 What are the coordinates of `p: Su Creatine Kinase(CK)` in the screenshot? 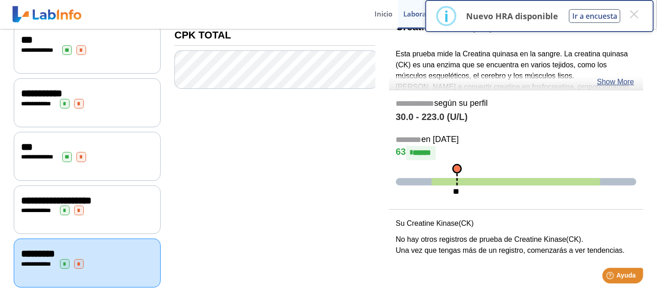 It's located at (516, 223).